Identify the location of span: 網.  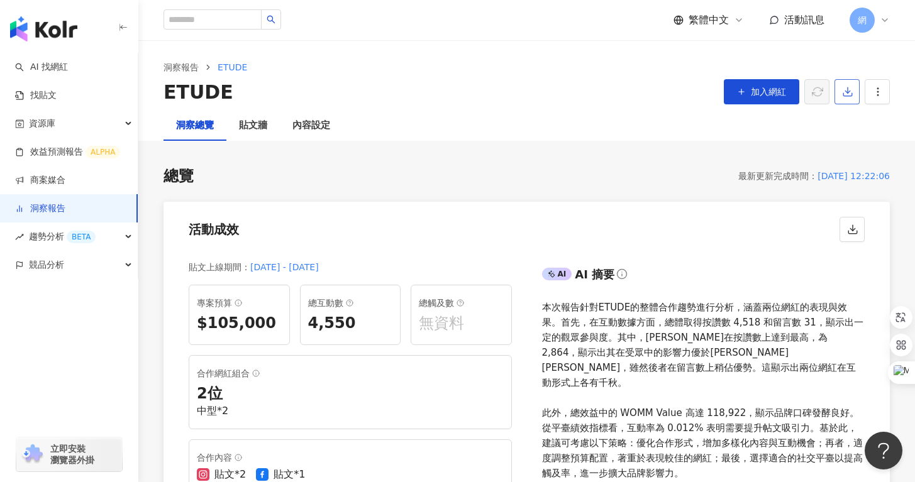
(862, 20).